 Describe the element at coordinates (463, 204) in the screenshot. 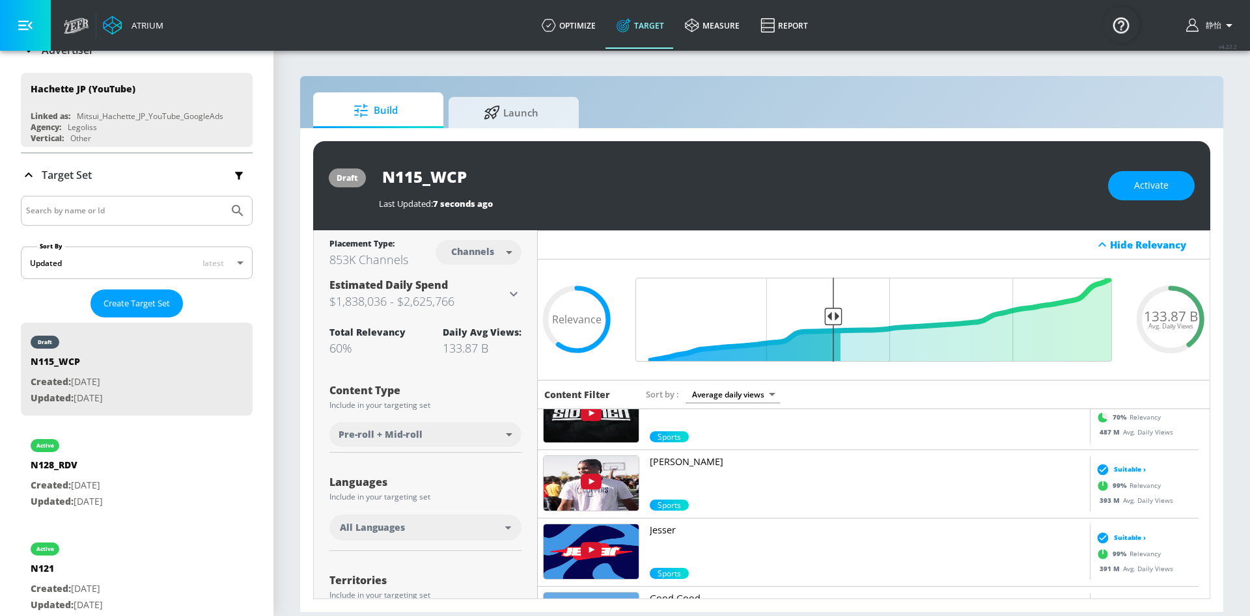

I see `span: 7 seconds ago` at that location.